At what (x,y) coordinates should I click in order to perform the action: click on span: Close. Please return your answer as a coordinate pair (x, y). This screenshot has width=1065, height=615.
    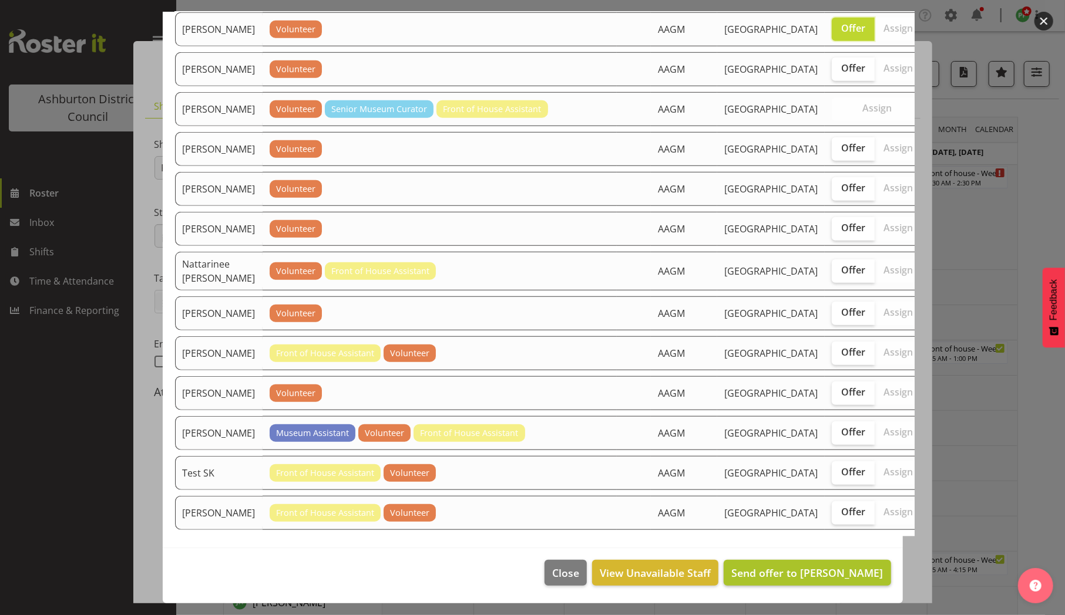
    Looking at the image, I should click on (565, 573).